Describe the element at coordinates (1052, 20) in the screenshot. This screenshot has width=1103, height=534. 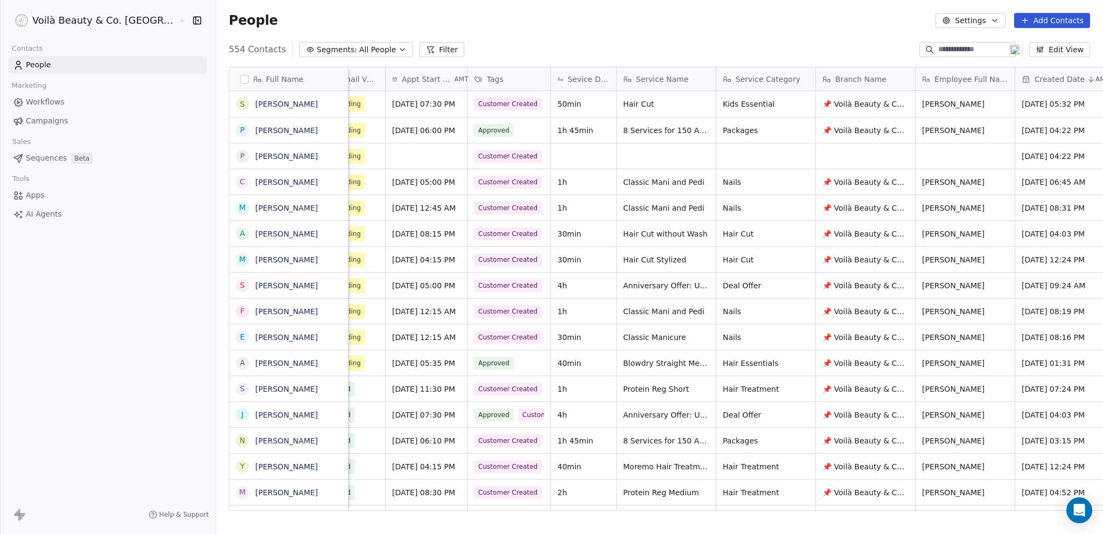
I see `button: Add Contacts` at that location.